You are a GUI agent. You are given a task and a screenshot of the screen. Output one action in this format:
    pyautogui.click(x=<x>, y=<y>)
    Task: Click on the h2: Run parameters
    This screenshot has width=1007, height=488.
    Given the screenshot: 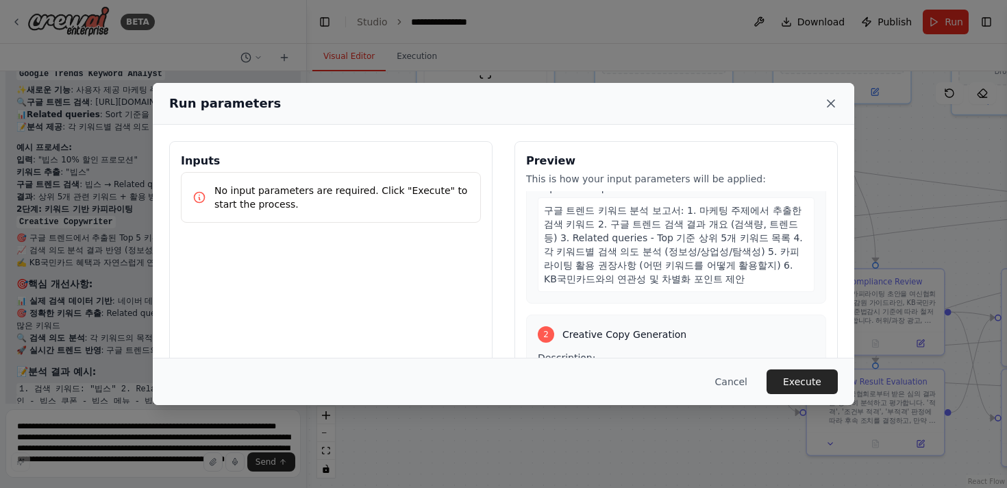 What is the action you would take?
    pyautogui.click(x=225, y=103)
    